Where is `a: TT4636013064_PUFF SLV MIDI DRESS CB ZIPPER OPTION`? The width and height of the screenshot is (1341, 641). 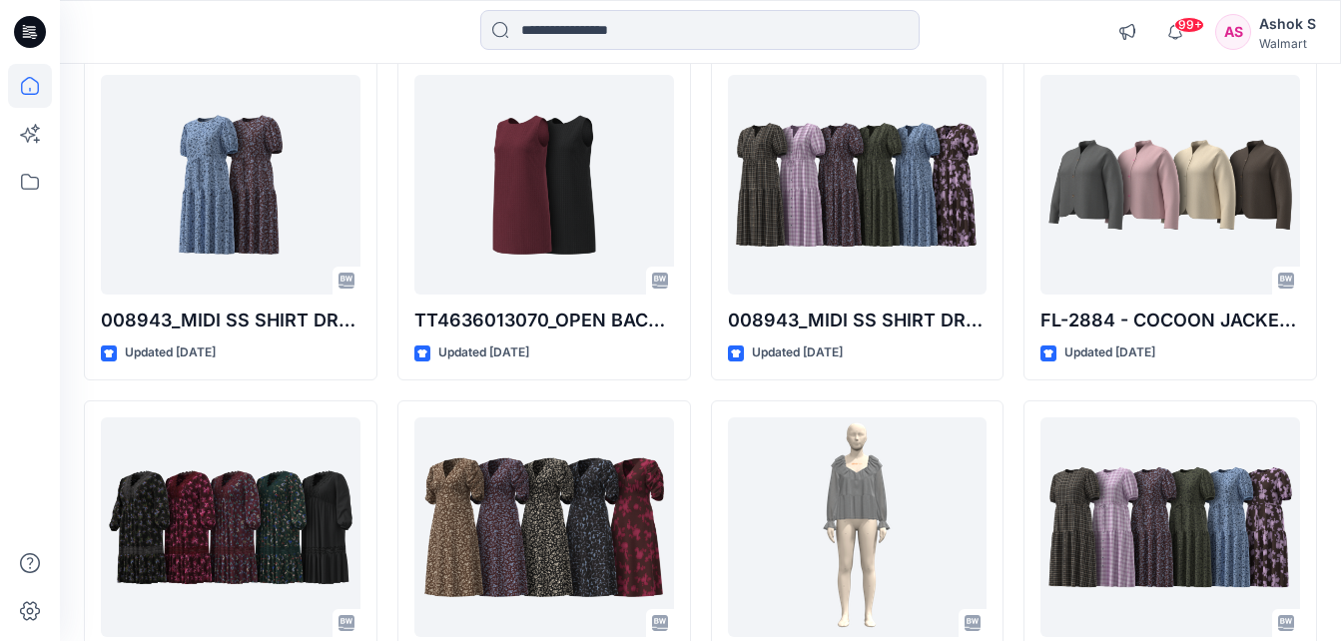 a: TT4636013064_PUFF SLV MIDI DRESS CB ZIPPER OPTION is located at coordinates (544, 527).